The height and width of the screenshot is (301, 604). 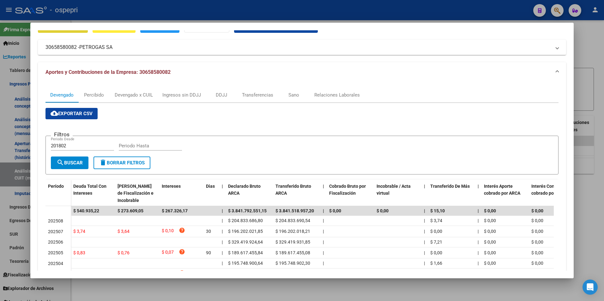 What do you see at coordinates (293, 242) in the screenshot?
I see `span: $ 329.419.931,85` at bounding box center [293, 242].